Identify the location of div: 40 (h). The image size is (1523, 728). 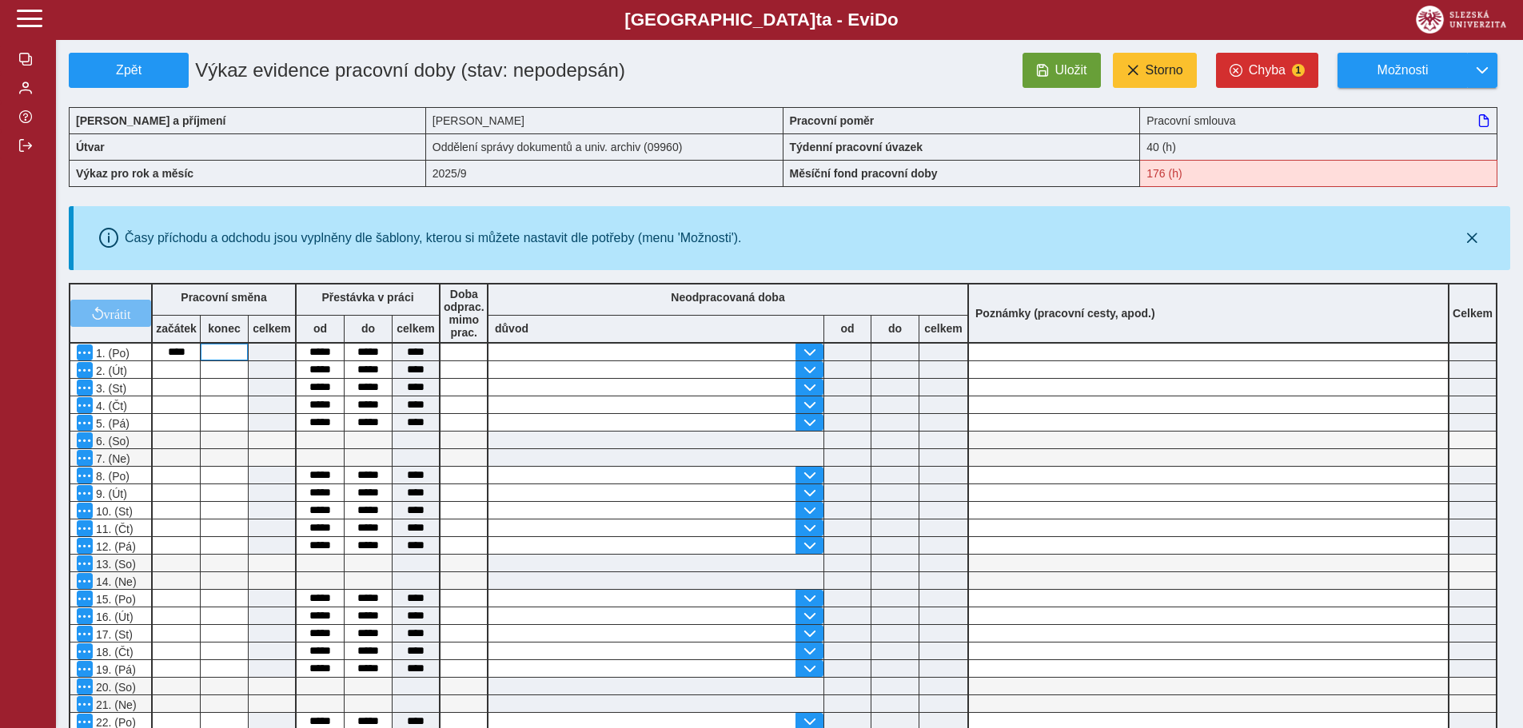
(1318, 146).